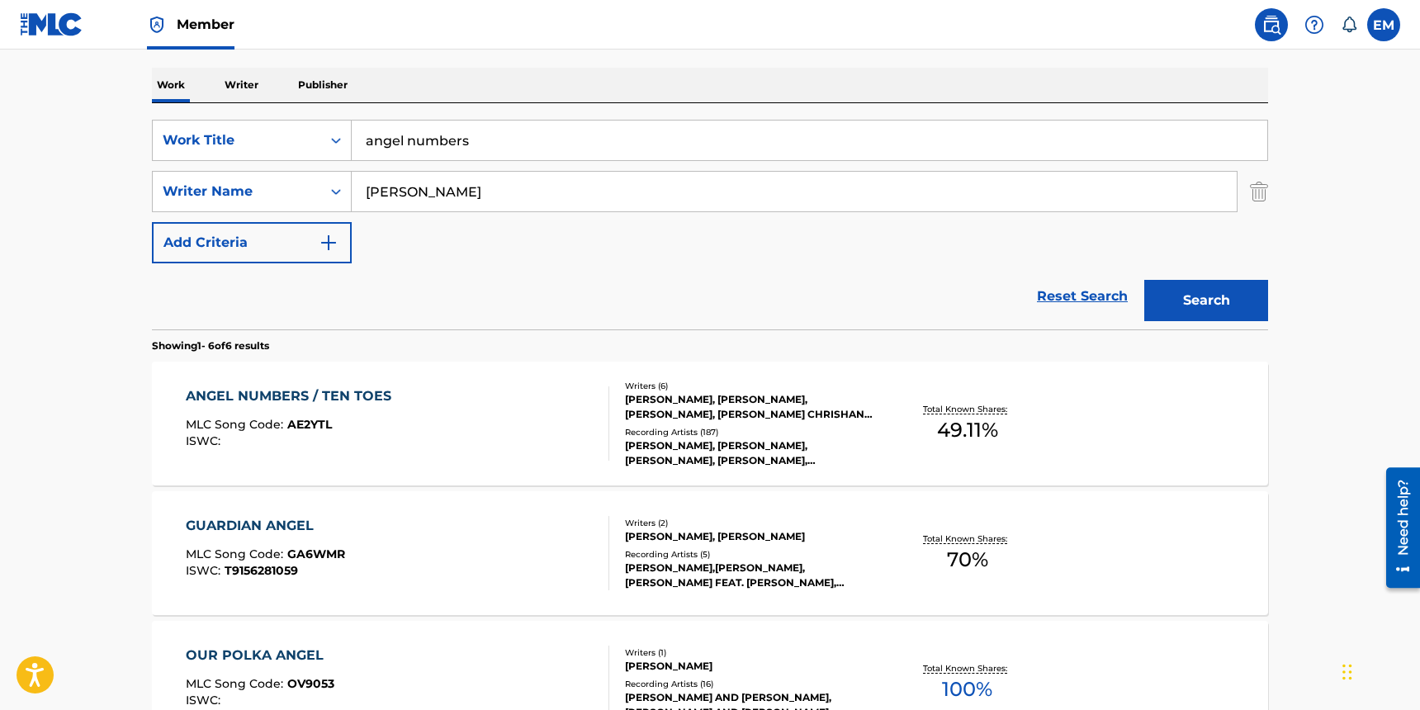  I want to click on form: Search Form, so click(710, 224).